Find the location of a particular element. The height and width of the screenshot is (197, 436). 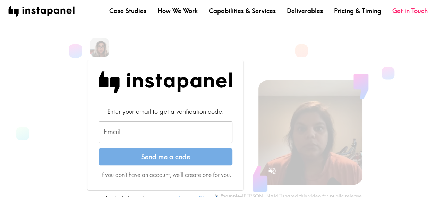

a: Capabilities & Services is located at coordinates (242, 11).